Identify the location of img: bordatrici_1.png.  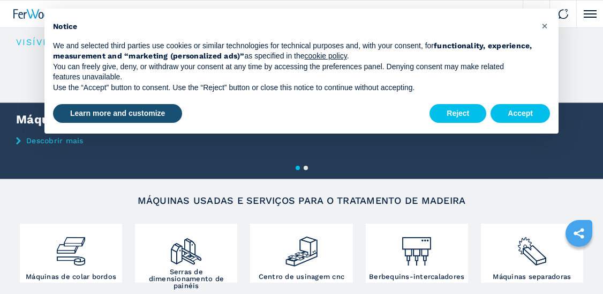
(71, 247).